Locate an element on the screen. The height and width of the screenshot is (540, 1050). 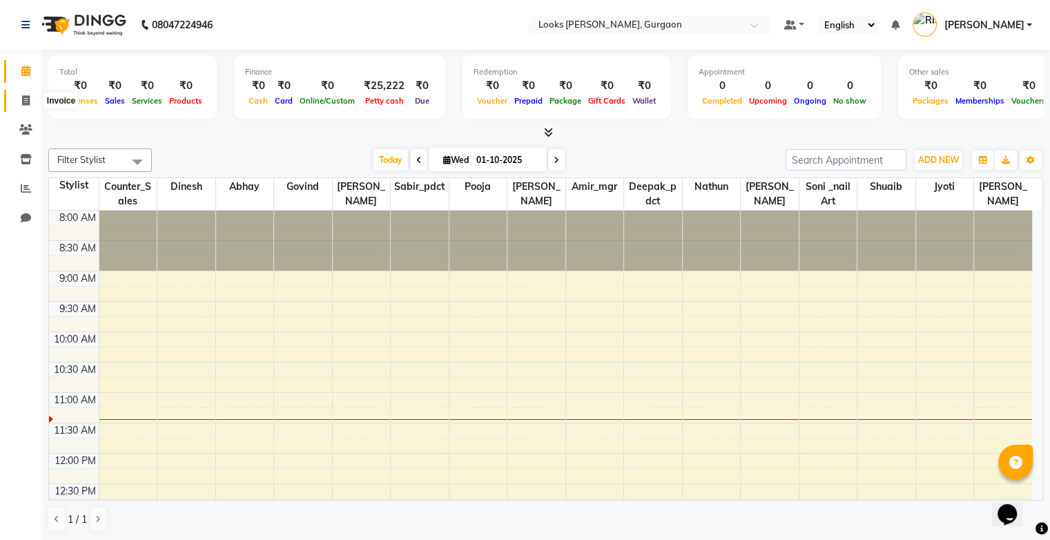
b: 08047224946 is located at coordinates (182, 25).